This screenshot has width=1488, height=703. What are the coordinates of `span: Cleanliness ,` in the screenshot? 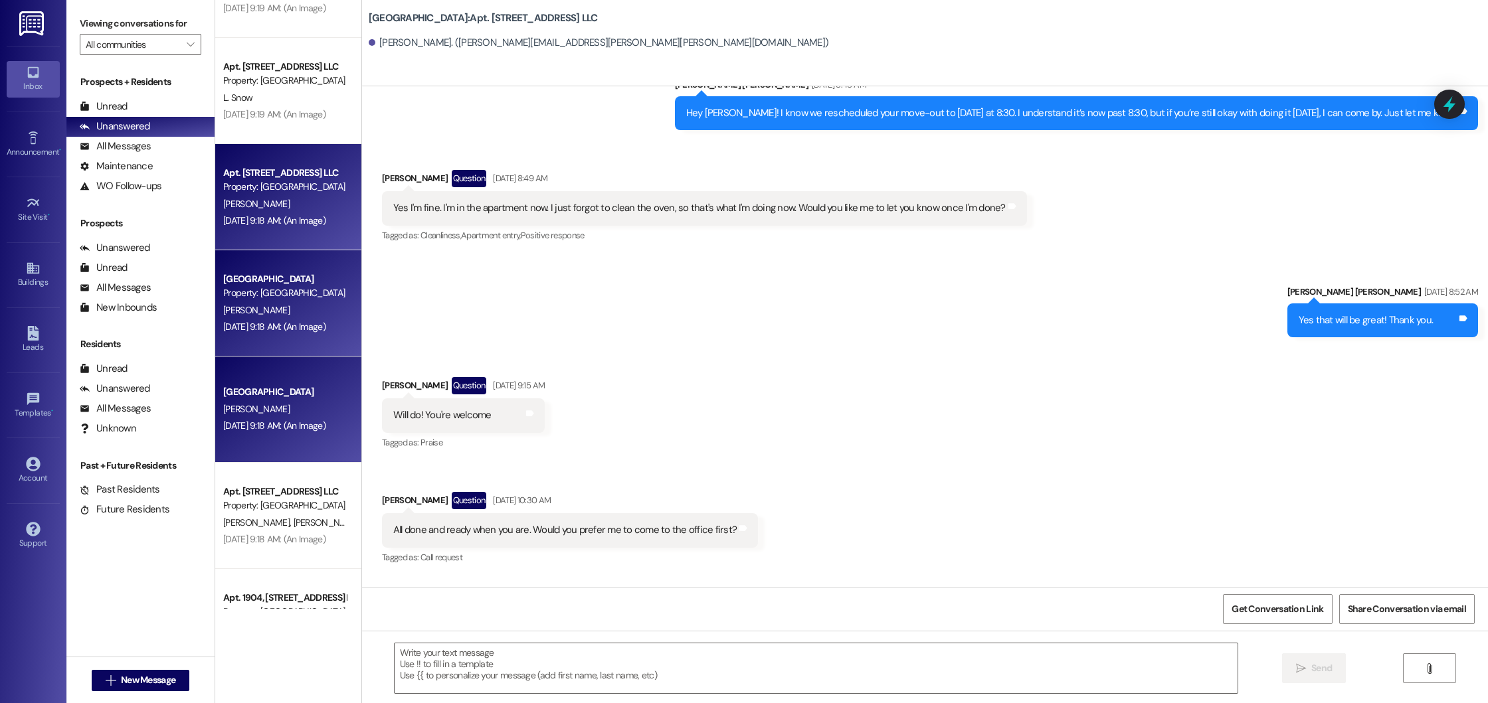 It's located at (440, 235).